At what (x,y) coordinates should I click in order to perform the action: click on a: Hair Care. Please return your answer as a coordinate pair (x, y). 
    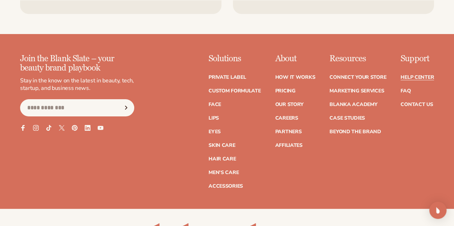
    Looking at the image, I should click on (222, 159).